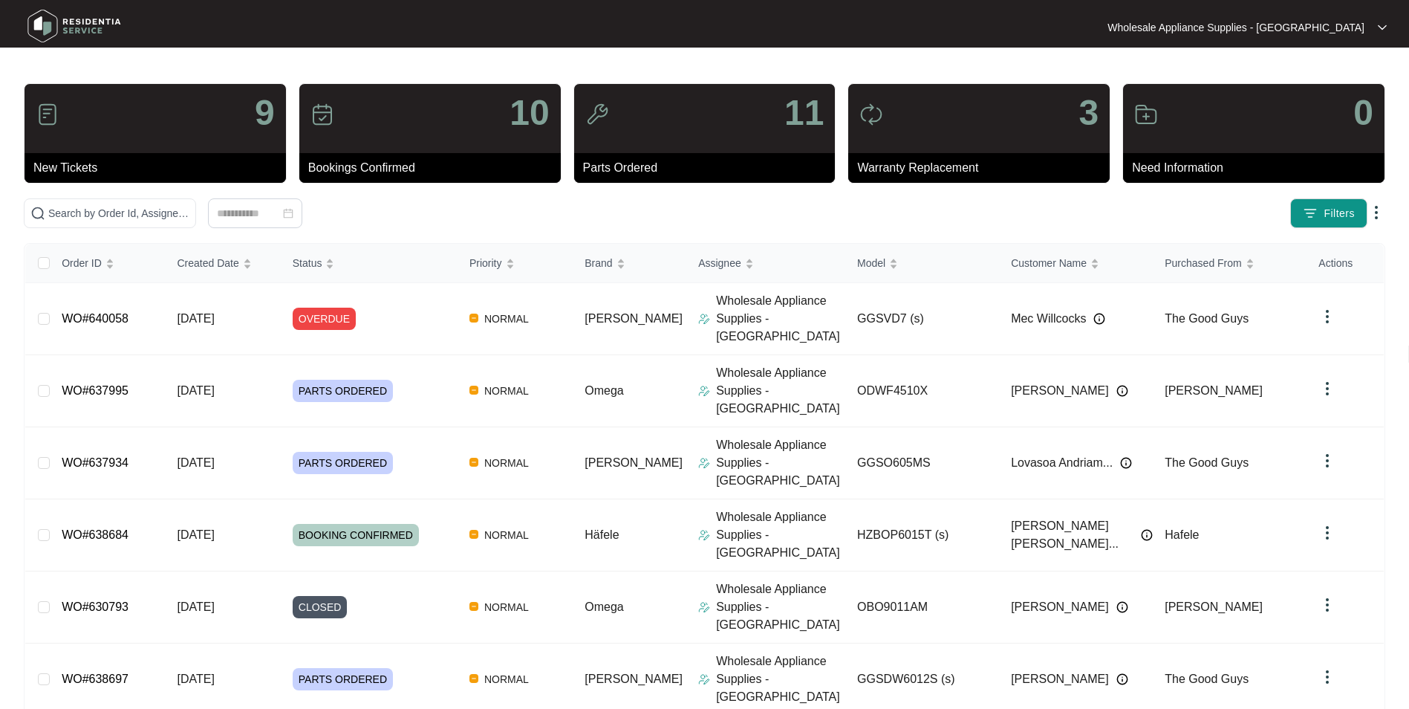 The width and height of the screenshot is (1409, 709). What do you see at coordinates (38, 213) in the screenshot?
I see `img: search-icon` at bounding box center [38, 213].